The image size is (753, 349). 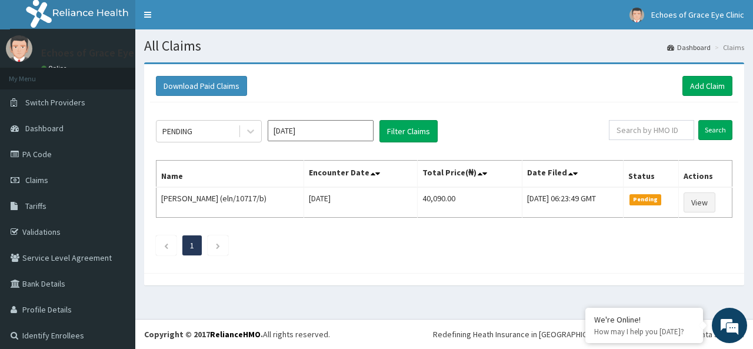 What do you see at coordinates (700, 202) in the screenshot?
I see `a: View` at bounding box center [700, 202].